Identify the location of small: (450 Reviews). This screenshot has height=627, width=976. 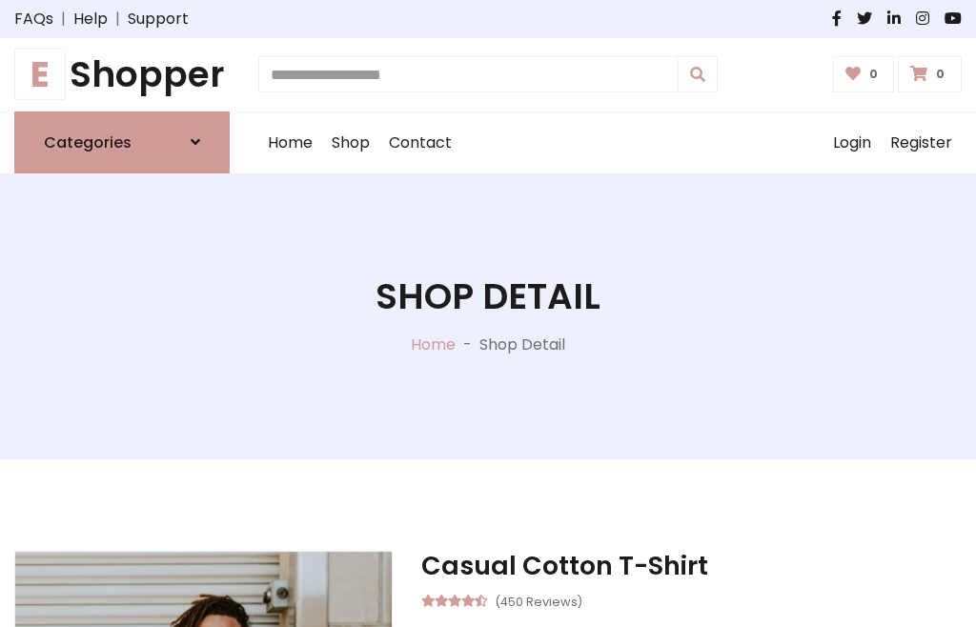
(539, 601).